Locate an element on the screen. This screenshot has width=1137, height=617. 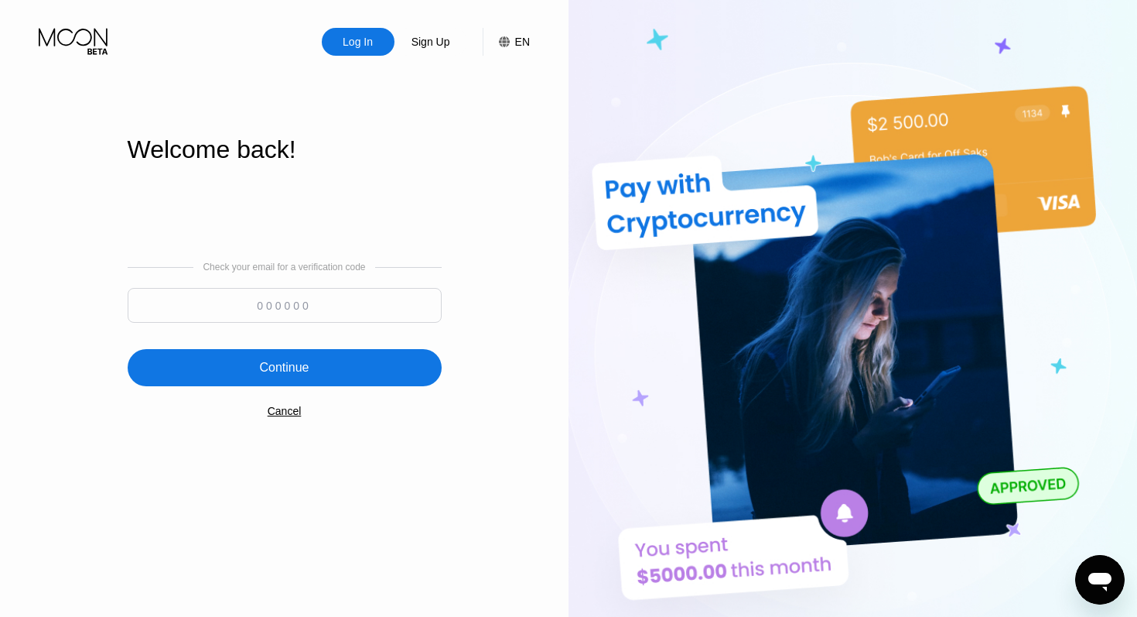
div: Sign Up is located at coordinates (431, 42).